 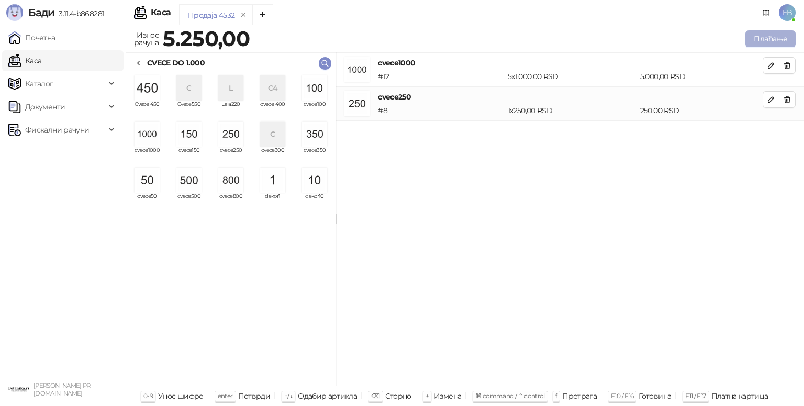 I want to click on span: cvece100, so click(x=315, y=109).